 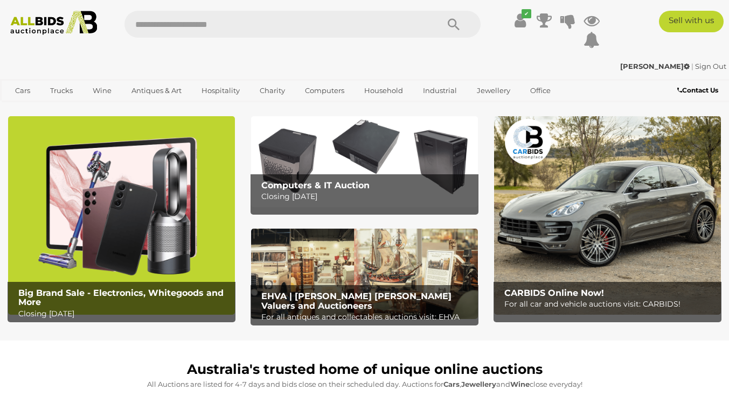 What do you see at coordinates (364, 385) in the screenshot?
I see `p: All Auctions are listed for 4-7 days and bids close on their scheduled day. Auctions for , and cl...` at bounding box center [364, 385].